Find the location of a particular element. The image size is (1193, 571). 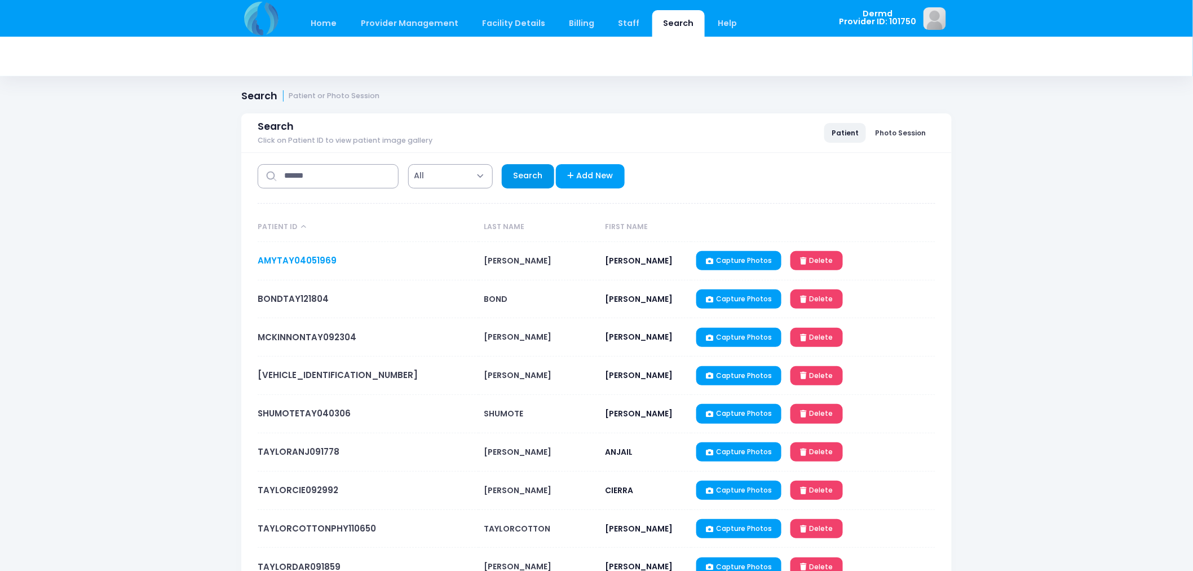

a: Add New is located at coordinates (590, 176).